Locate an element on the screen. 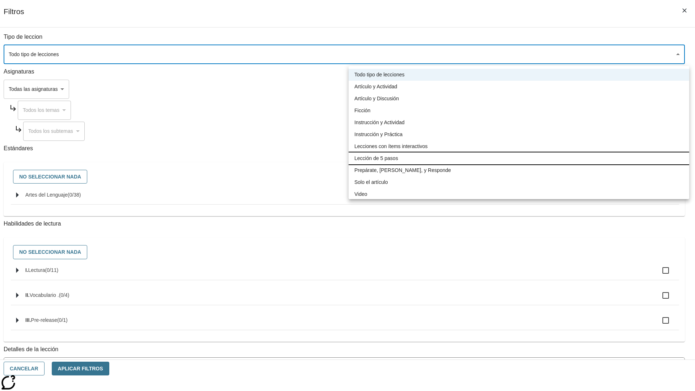 The width and height of the screenshot is (695, 391). li: Instrucción y Actividad is located at coordinates (519, 122).